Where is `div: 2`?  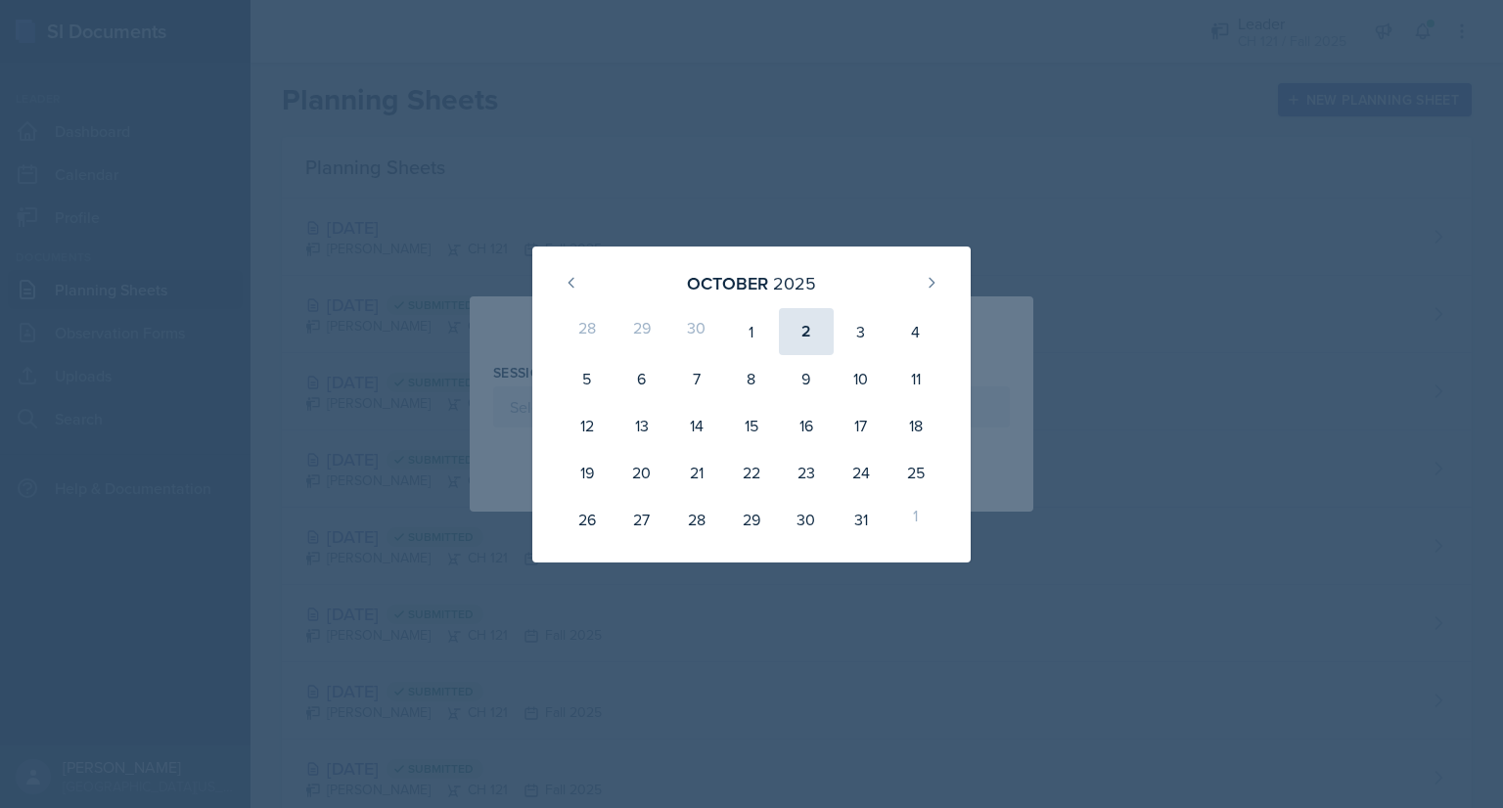 div: 2 is located at coordinates (806, 332).